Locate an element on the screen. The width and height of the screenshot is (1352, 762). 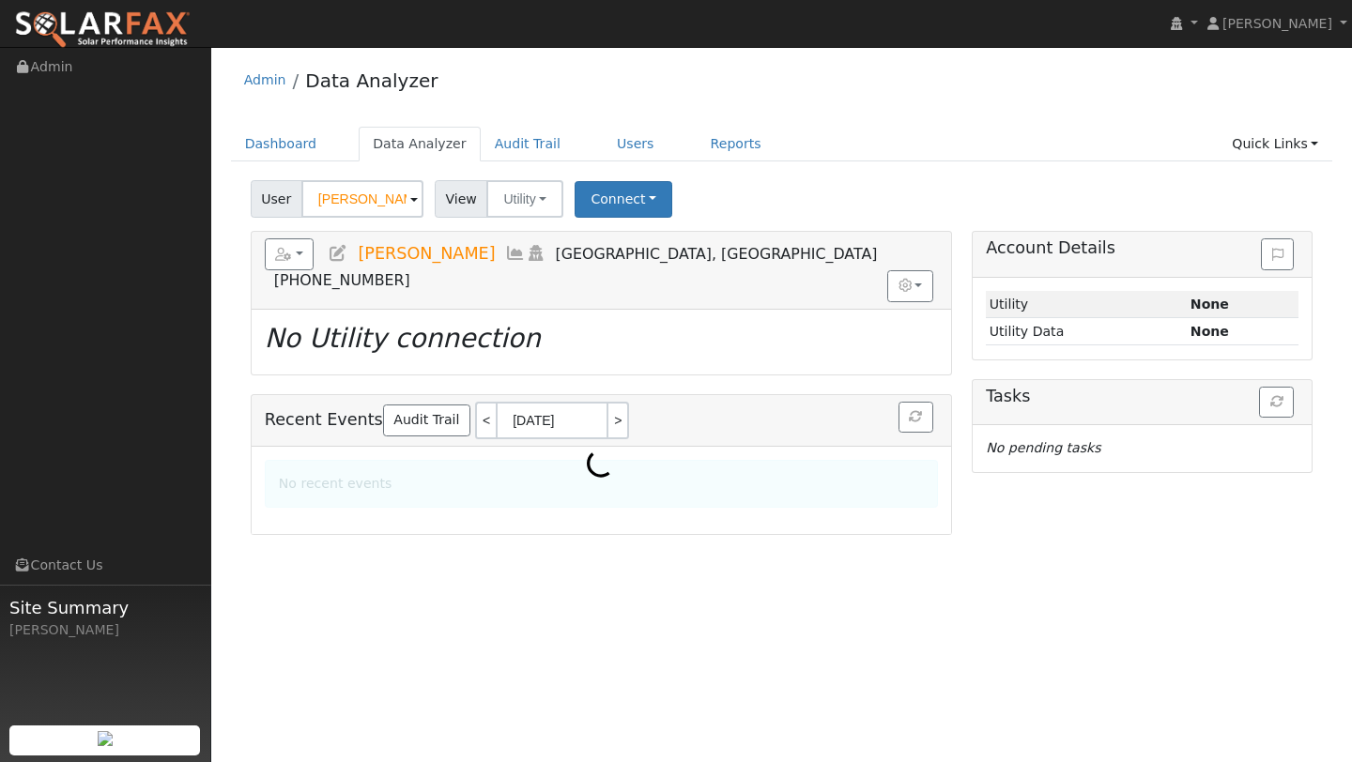
i: No pending tasks is located at coordinates (1043, 448).